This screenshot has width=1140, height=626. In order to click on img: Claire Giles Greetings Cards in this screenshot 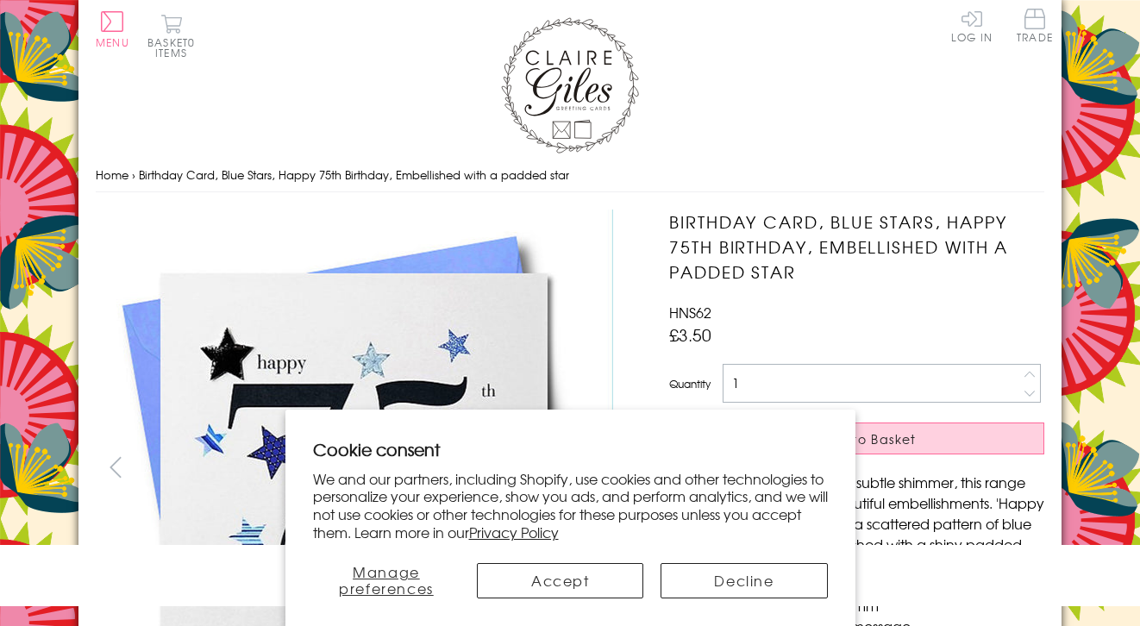, I will do `click(570, 85)`.